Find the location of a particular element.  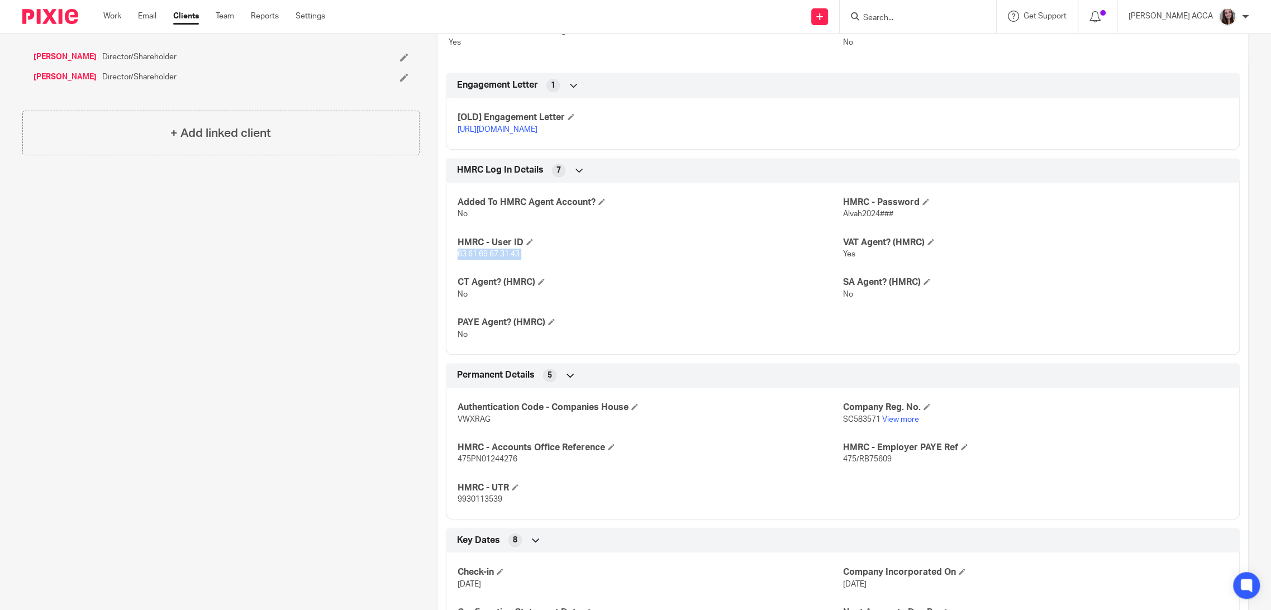

h4: HMRC - UTR is located at coordinates (650, 488).